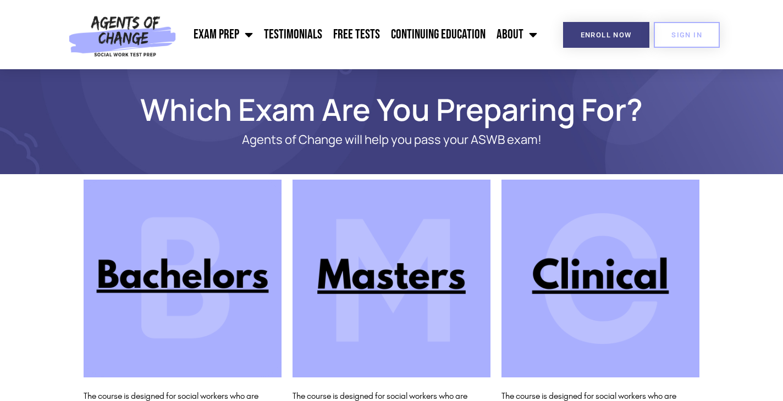 This screenshot has height=401, width=783. I want to click on a: Enroll Now, so click(606, 35).